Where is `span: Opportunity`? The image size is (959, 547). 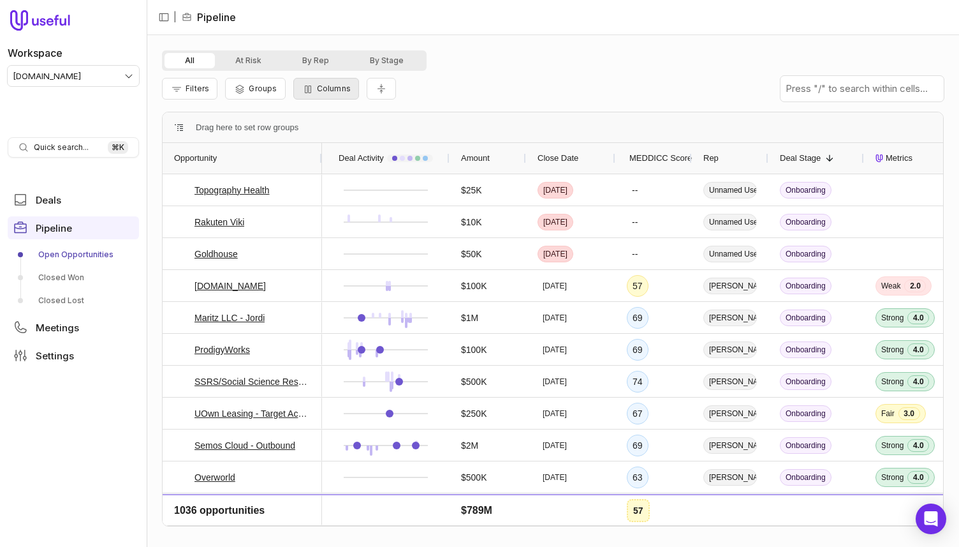 span: Opportunity is located at coordinates (195, 158).